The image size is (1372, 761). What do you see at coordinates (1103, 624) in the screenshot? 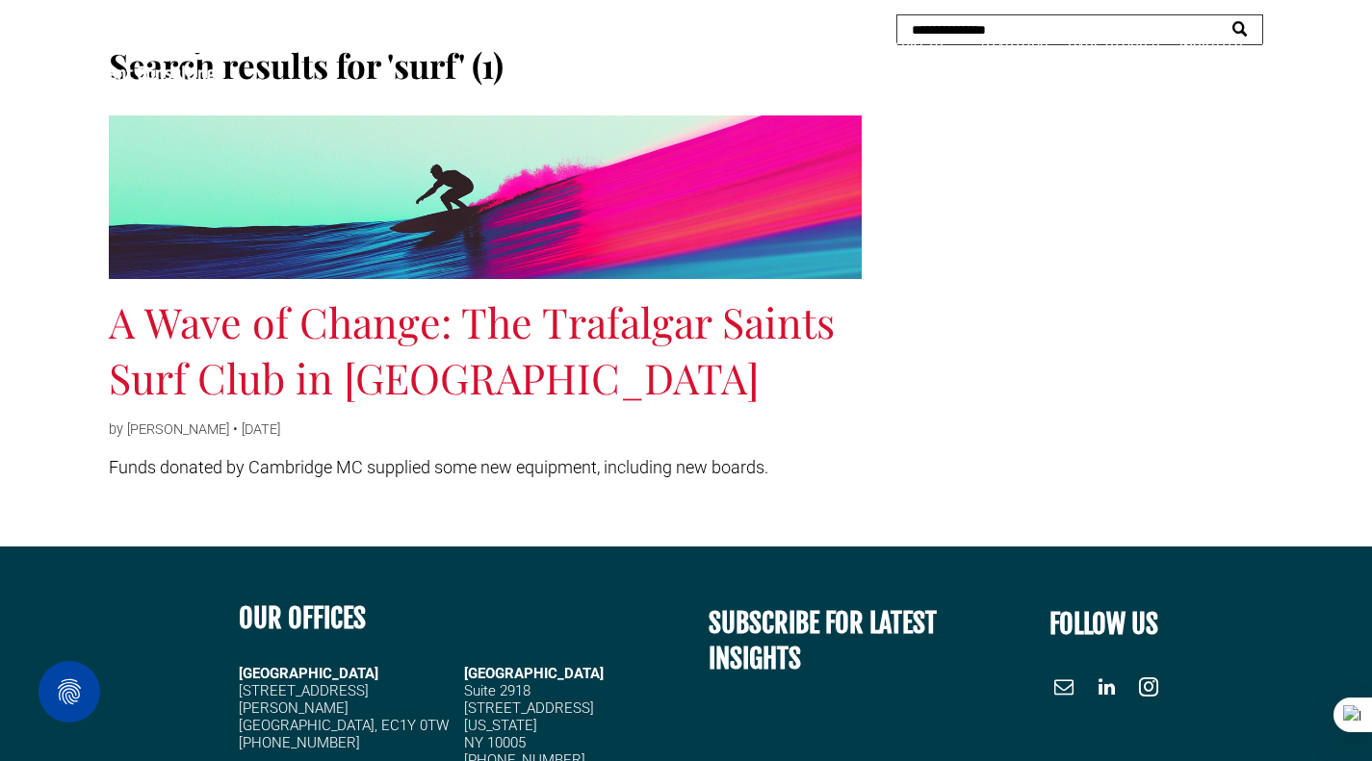
I see `font: FOLLOW US` at bounding box center [1103, 624].